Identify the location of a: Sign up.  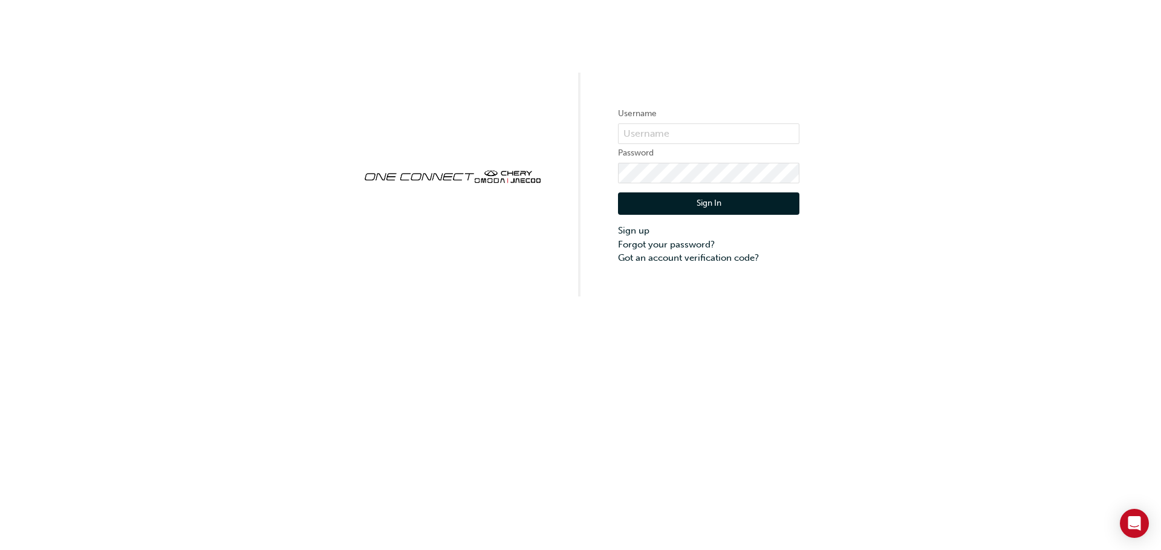
(709, 230).